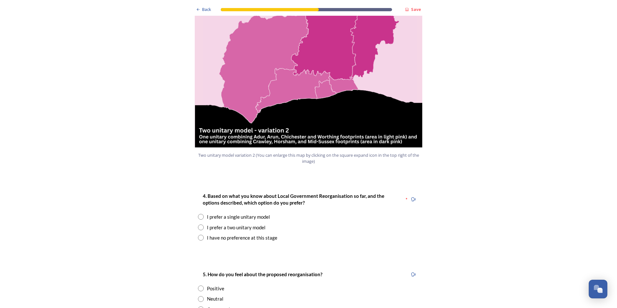 This screenshot has height=308, width=617. I want to click on strong: 5. How do you feel about the proposed reorganisation?, so click(262, 274).